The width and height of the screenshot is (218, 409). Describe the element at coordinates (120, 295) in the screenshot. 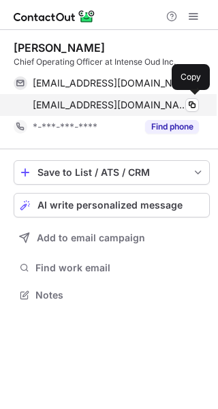

I see `span: Notes` at that location.